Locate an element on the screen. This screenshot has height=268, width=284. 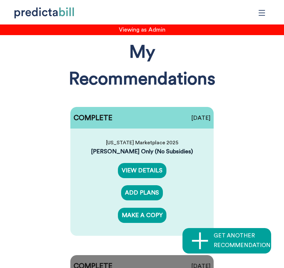
p: RECOMMENDATION is located at coordinates (242, 245).